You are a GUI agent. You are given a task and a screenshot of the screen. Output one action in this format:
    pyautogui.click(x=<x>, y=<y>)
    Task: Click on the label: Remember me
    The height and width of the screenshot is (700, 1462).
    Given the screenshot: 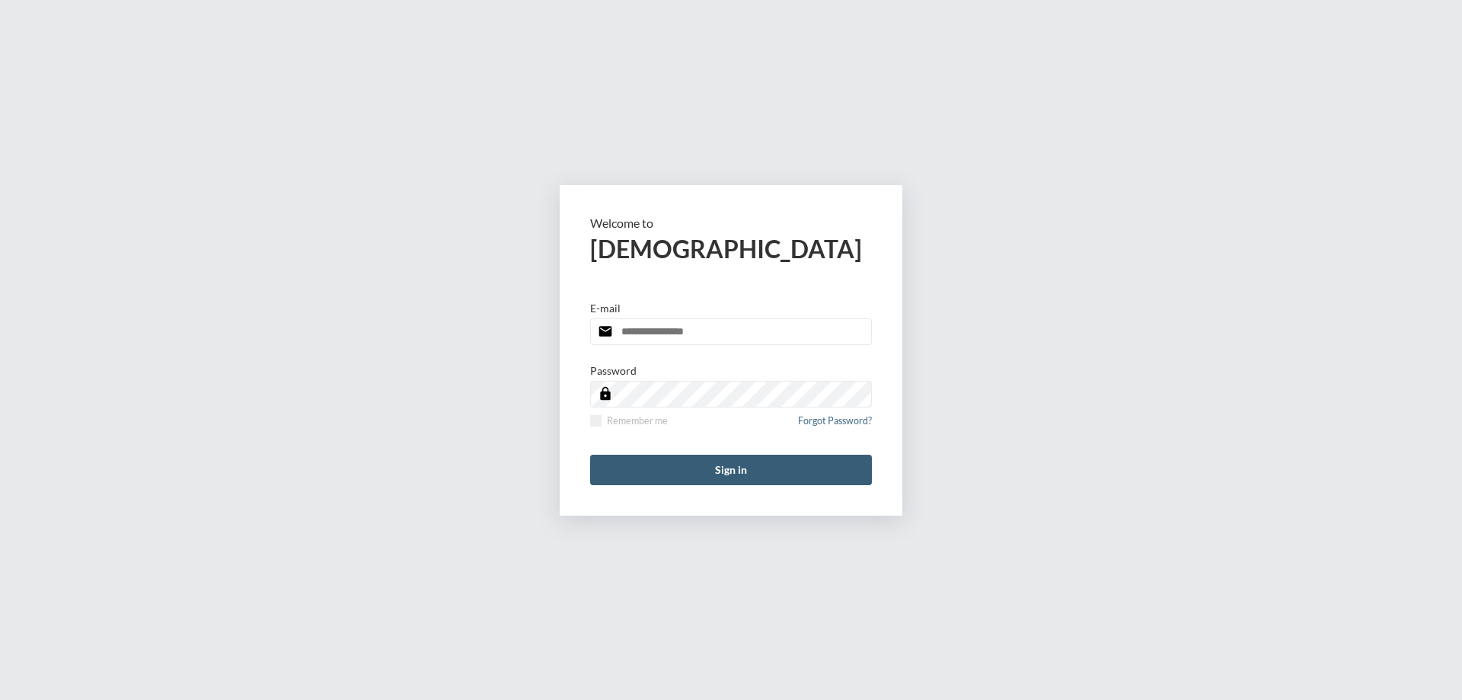 What is the action you would take?
    pyautogui.click(x=629, y=420)
    